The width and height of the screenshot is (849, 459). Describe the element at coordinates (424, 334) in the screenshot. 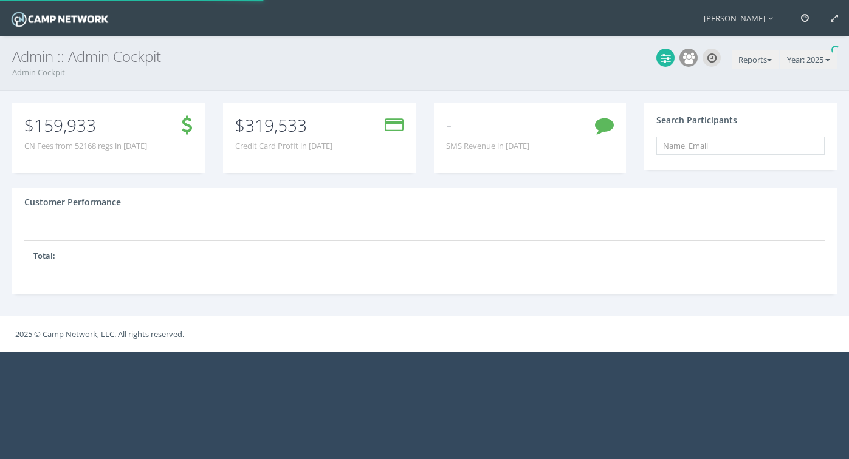

I see `p: 2025 © Camp Network, LLC. All rights reserved.` at that location.